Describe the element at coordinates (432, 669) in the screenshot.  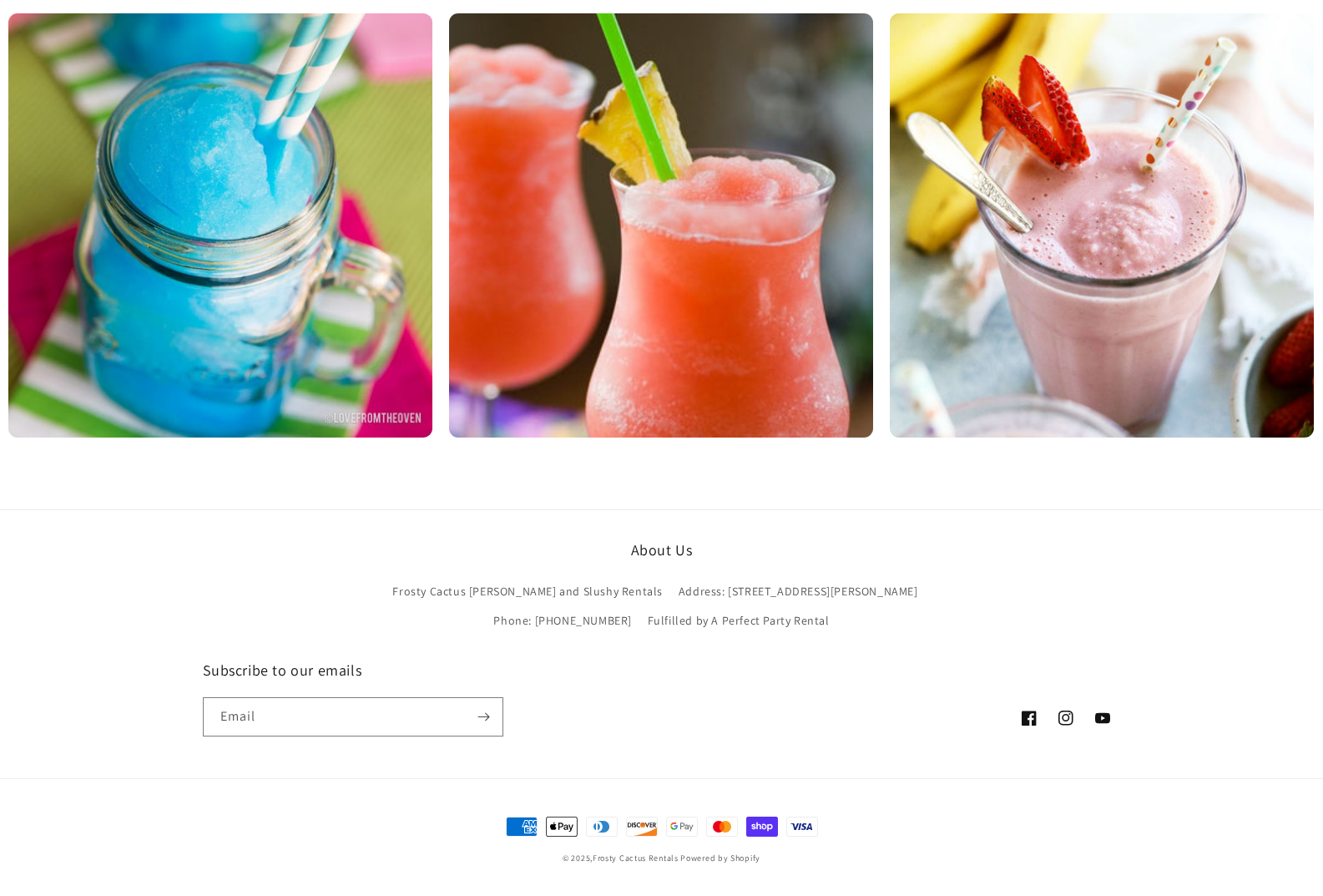
I see `h2: Subscribe to our emails` at that location.